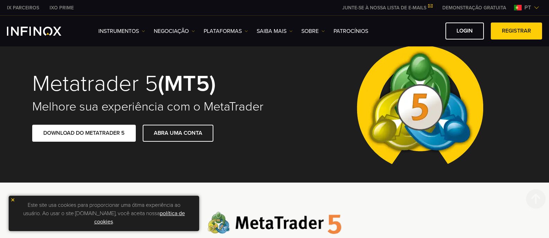 The image size is (549, 238). Describe the element at coordinates (149, 107) in the screenshot. I see `h2: Melhore sua experiência com o MetaTrader` at that location.